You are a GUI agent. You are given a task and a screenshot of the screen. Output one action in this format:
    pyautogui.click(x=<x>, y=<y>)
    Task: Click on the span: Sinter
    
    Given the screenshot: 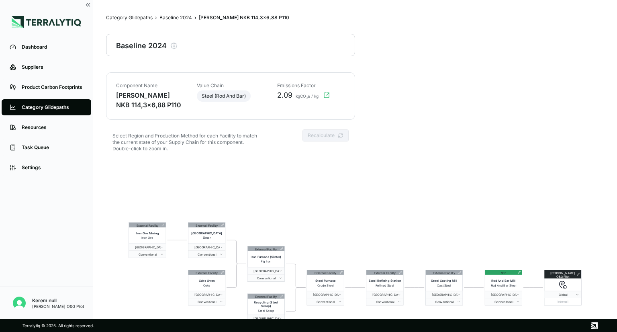 What is the action you would take?
    pyautogui.click(x=207, y=238)
    